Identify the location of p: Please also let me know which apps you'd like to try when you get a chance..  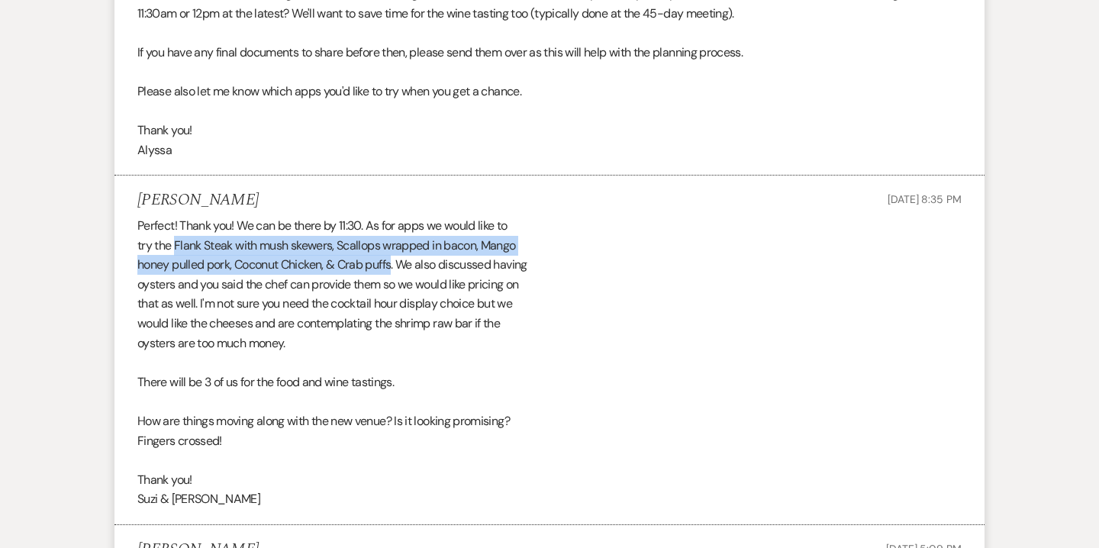
(550, 92).